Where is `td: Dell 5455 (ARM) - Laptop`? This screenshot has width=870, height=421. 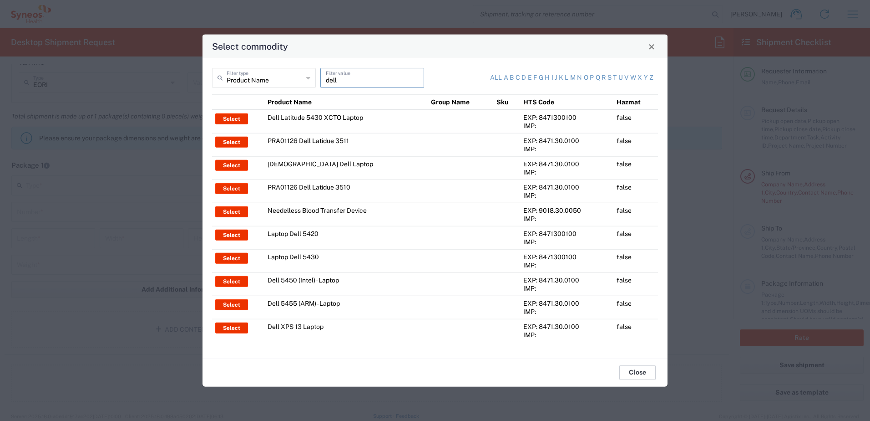 td: Dell 5455 (ARM) - Laptop is located at coordinates (346, 307).